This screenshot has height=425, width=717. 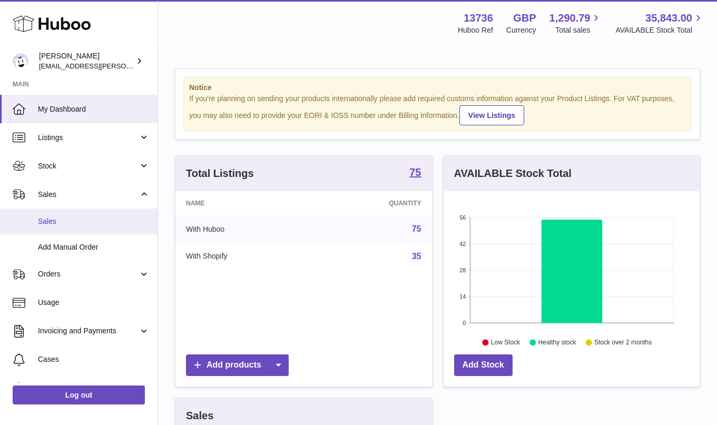 What do you see at coordinates (623, 343) in the screenshot?
I see `text: Stock over 2 months` at bounding box center [623, 343].